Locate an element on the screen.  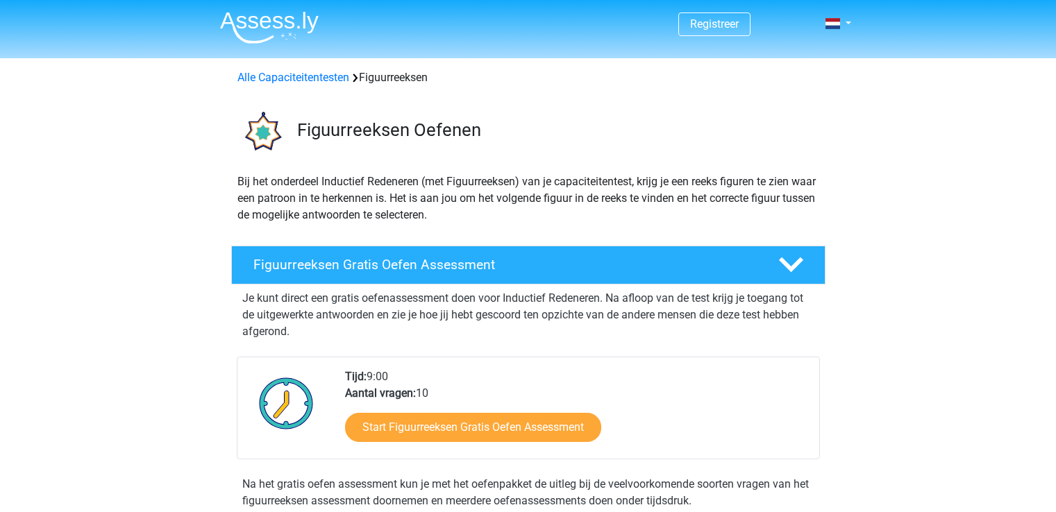
h4: Figuurreeksen Gratis Oefen Assessment is located at coordinates (505, 265).